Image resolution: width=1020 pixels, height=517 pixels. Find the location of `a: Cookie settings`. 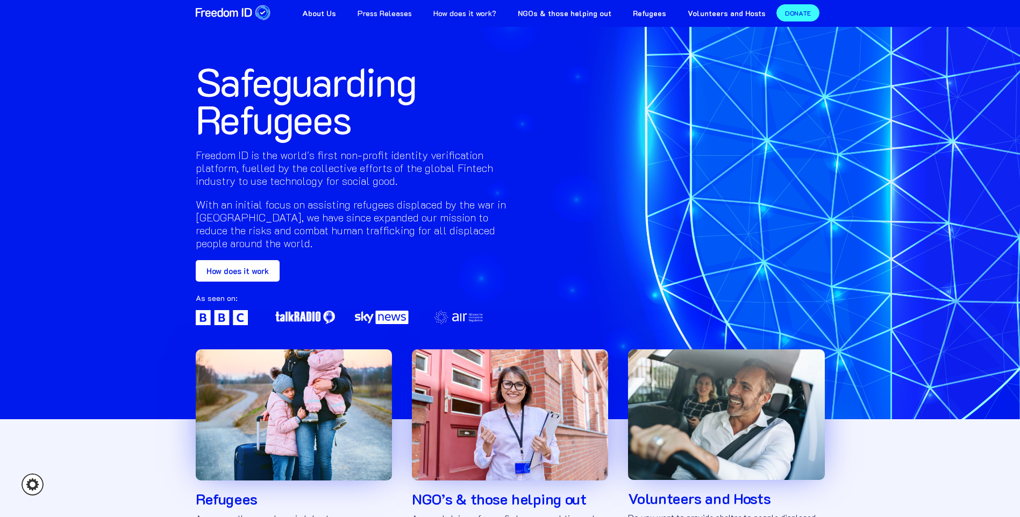

a: Cookie settings is located at coordinates (32, 485).